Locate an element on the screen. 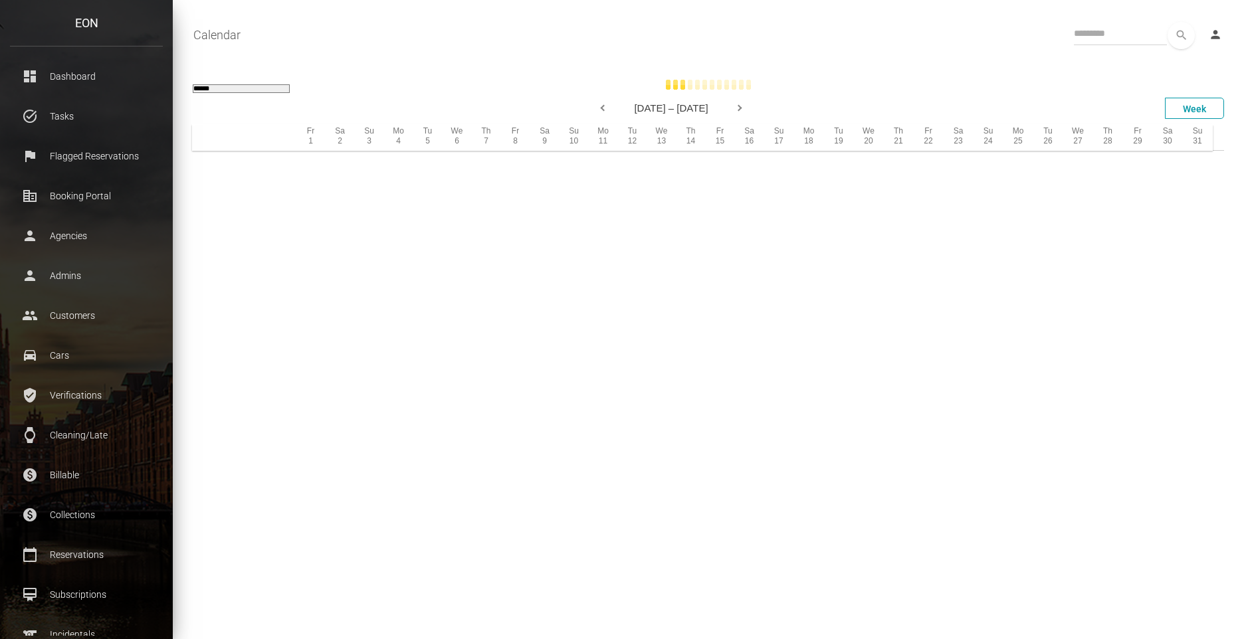  div: Sa 23 is located at coordinates (958, 138).